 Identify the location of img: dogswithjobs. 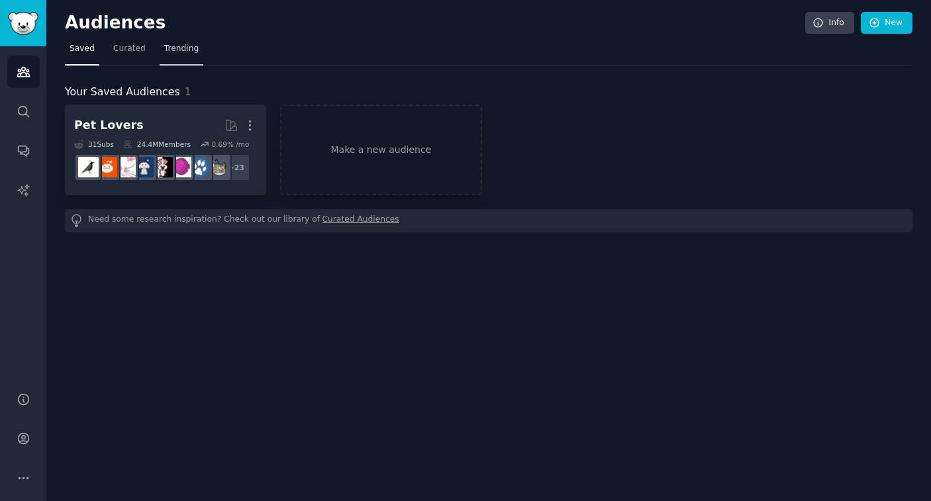
(144, 167).